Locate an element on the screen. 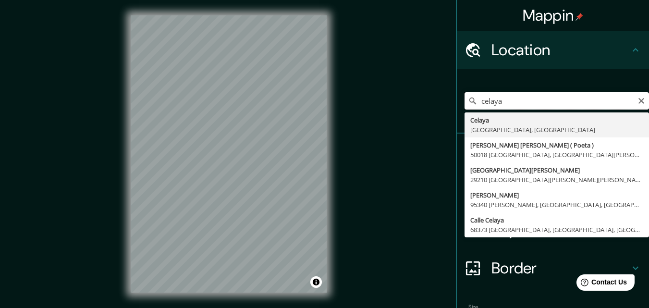 This screenshot has height=308, width=649. div: Style is located at coordinates (553, 191).